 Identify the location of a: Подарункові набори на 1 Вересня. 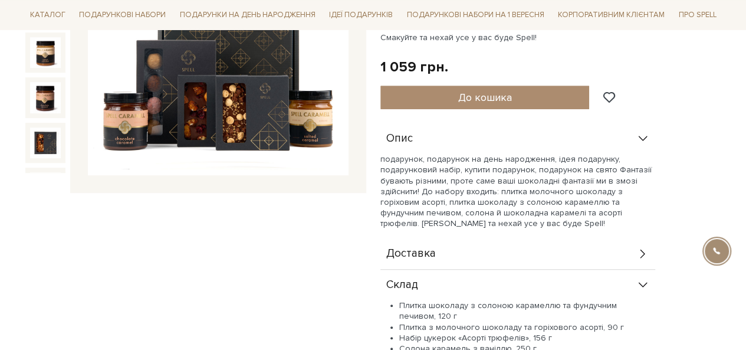
(475, 15).